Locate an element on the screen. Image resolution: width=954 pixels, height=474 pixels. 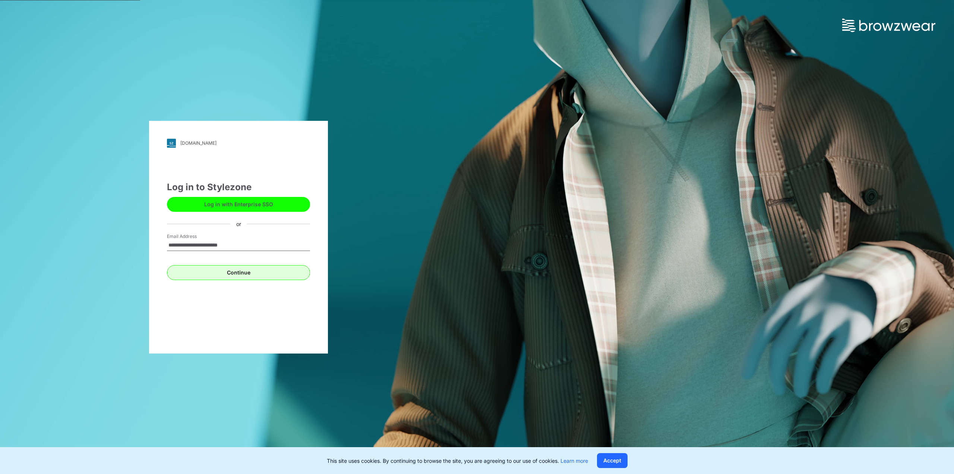
img: browzwear-logo.73288ffb.svg is located at coordinates (889, 25).